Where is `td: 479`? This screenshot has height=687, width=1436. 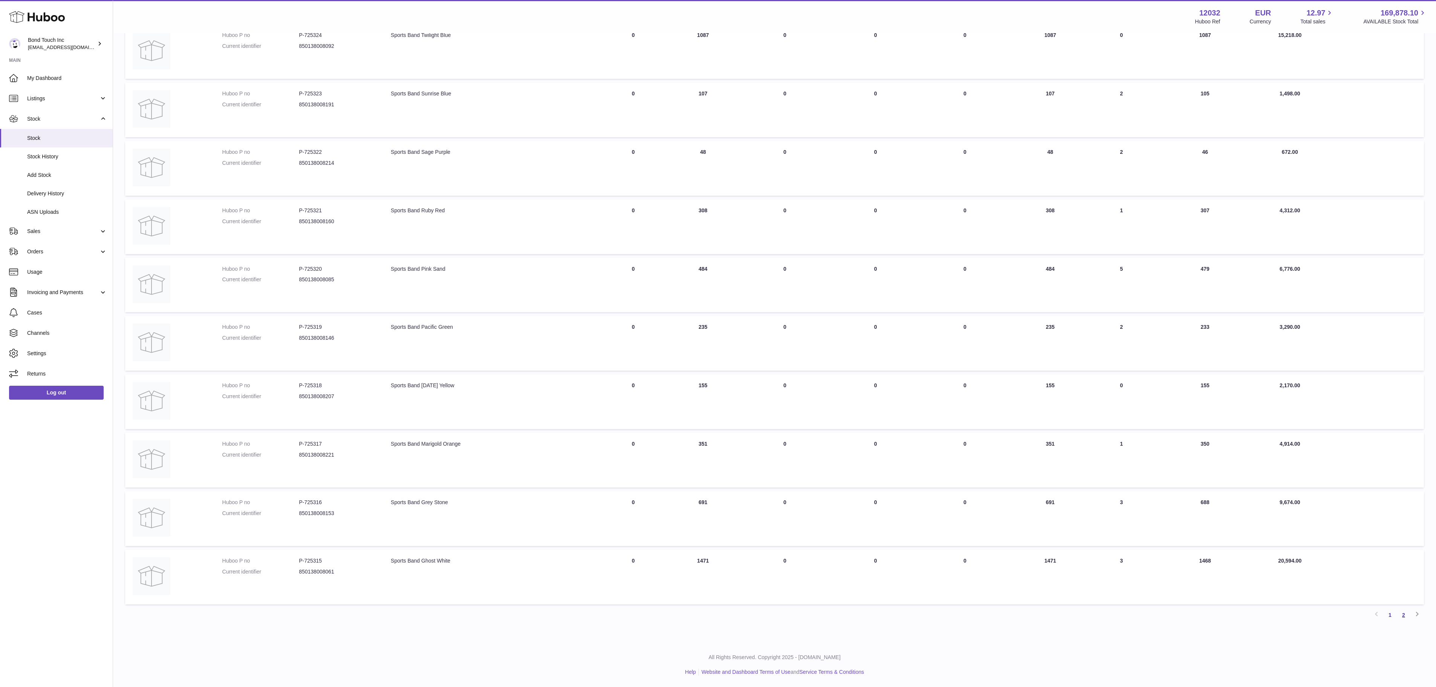
td: 479 is located at coordinates (1205, 285).